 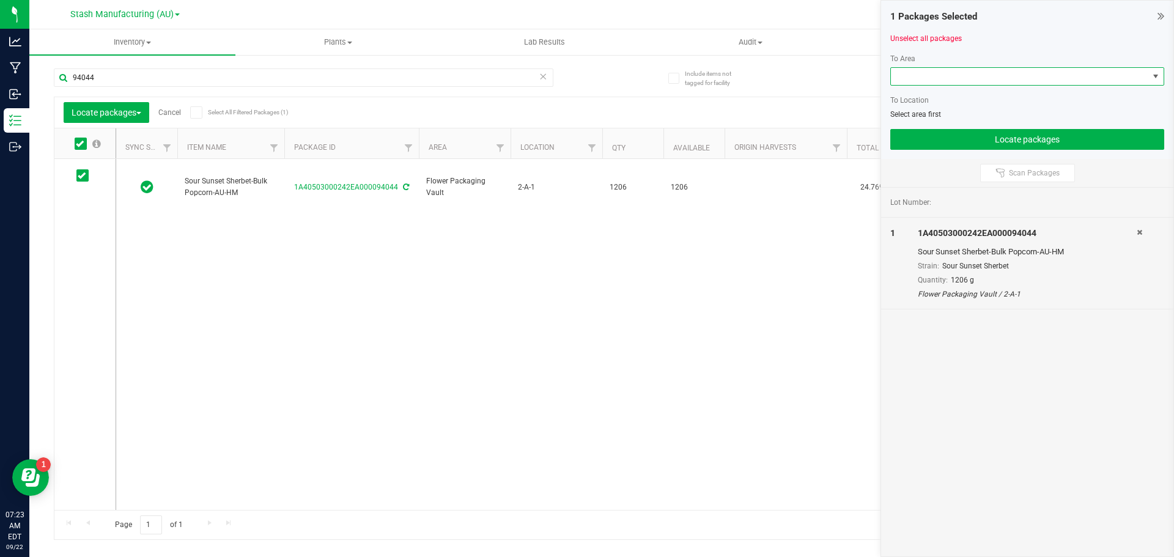 What do you see at coordinates (15, 94) in the screenshot?
I see `inline-svg: Inbound` at bounding box center [15, 94].